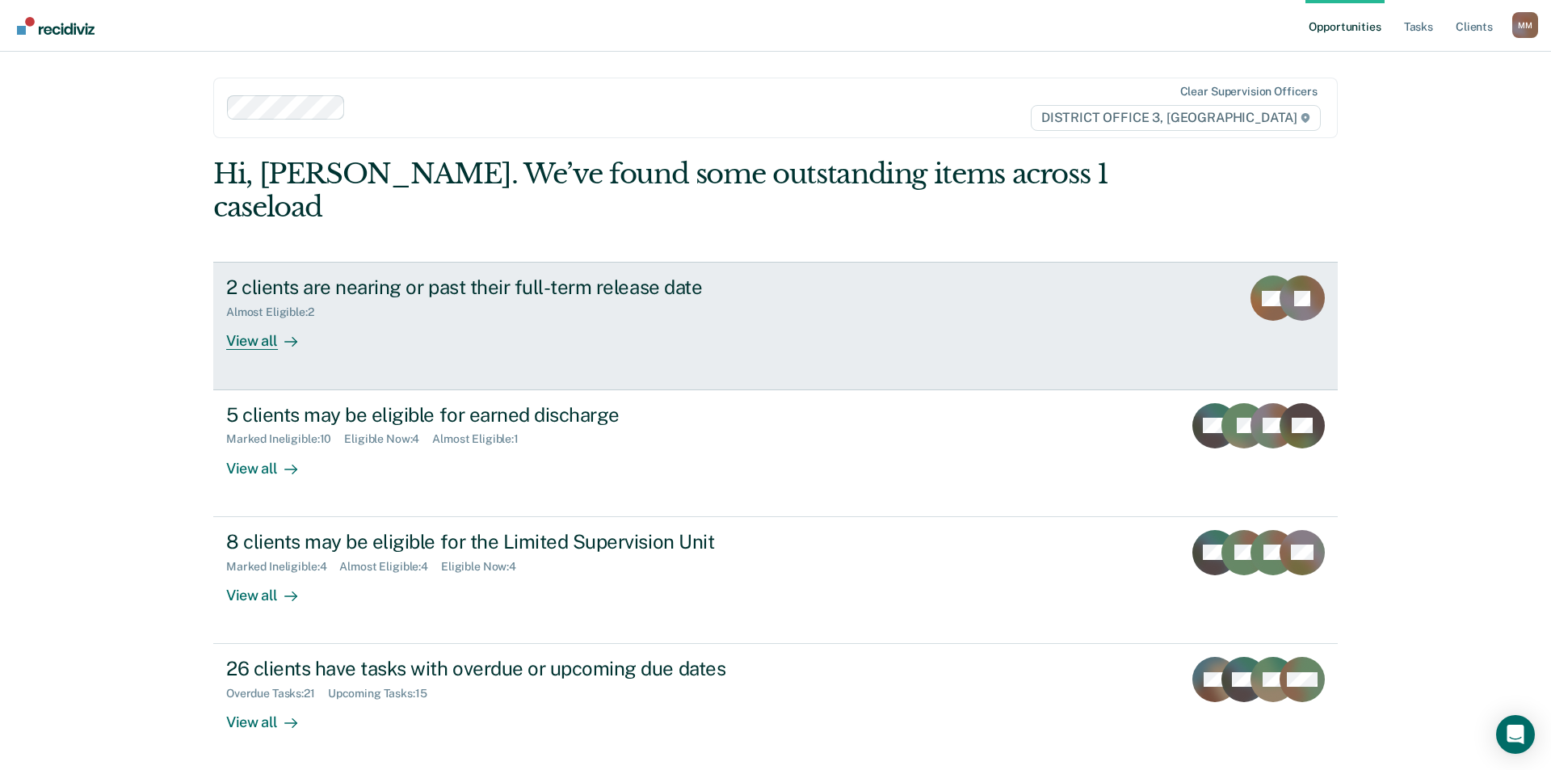 This screenshot has height=770, width=1551. I want to click on a: 8 clients may be eligible for the Limited Supervision UnitMarked Ineligible:4Almost Eligible:4Eli..., so click(775, 580).